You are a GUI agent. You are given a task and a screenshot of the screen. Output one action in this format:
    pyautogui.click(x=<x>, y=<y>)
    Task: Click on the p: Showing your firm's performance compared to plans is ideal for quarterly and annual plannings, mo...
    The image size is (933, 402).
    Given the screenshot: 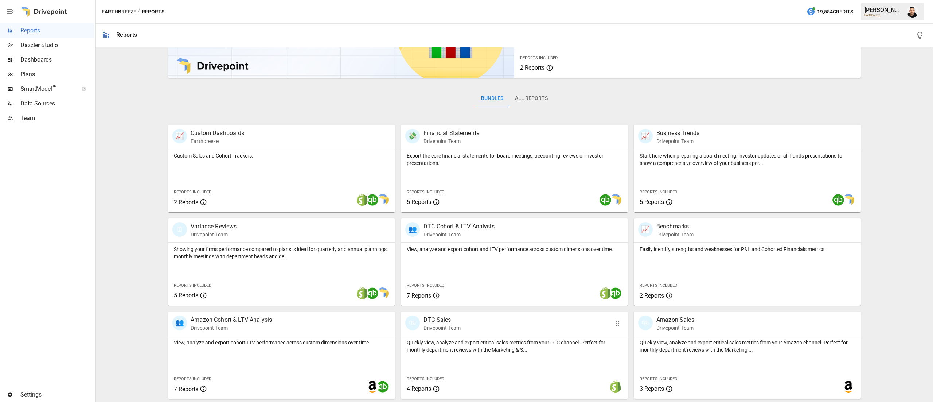 What is the action you would take?
    pyautogui.click(x=281, y=253)
    